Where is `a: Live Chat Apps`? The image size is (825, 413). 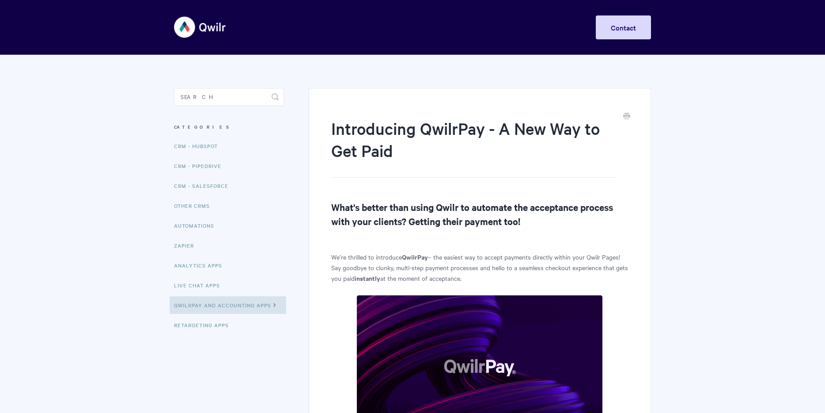 a: Live Chat Apps is located at coordinates (200, 285).